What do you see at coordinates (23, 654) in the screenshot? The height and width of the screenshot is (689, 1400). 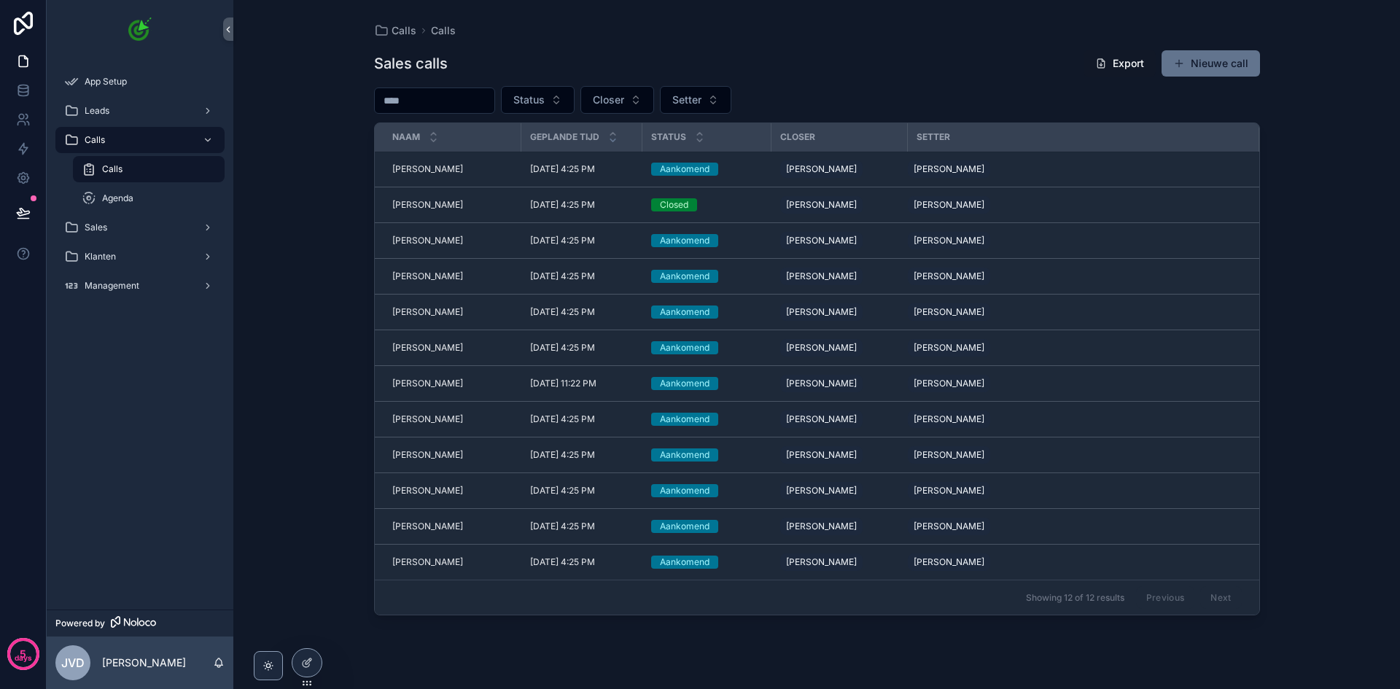 I see `p: 5` at bounding box center [23, 654].